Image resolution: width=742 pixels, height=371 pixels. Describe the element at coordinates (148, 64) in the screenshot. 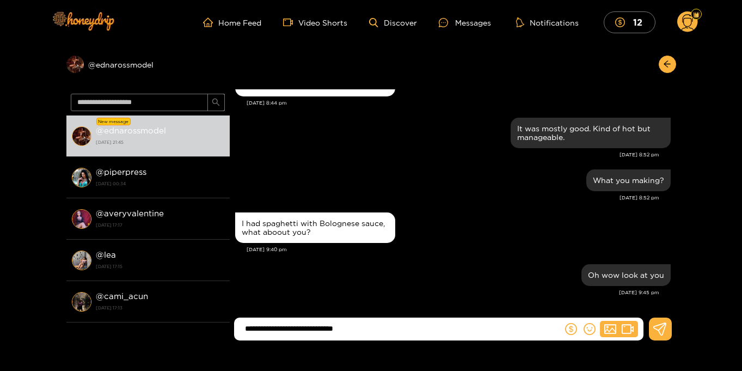

I see `div: @ednarossmodel` at that location.